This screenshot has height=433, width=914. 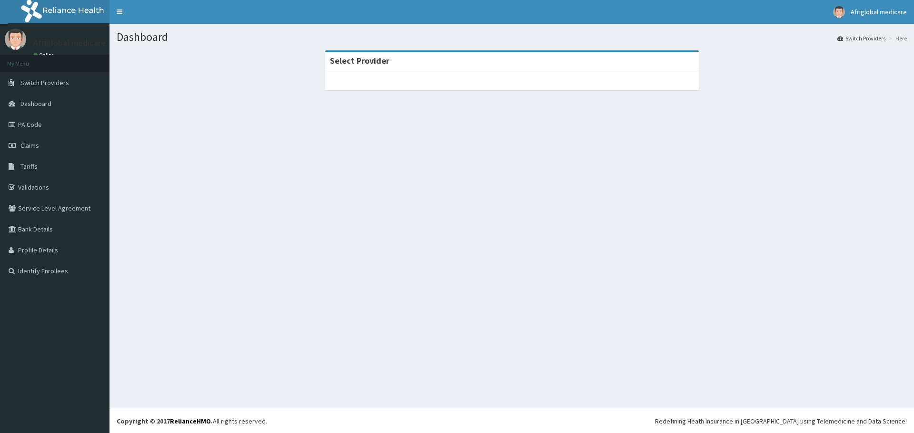 What do you see at coordinates (896, 38) in the screenshot?
I see `li: Here` at bounding box center [896, 38].